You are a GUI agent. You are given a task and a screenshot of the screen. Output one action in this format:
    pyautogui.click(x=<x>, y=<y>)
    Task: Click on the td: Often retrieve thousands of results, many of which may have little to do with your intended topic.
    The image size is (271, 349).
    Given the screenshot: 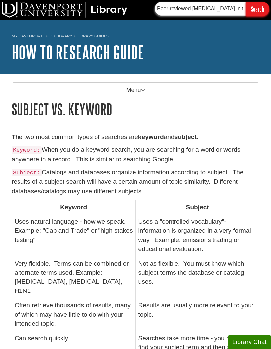 What is the action you would take?
    pyautogui.click(x=74, y=314)
    